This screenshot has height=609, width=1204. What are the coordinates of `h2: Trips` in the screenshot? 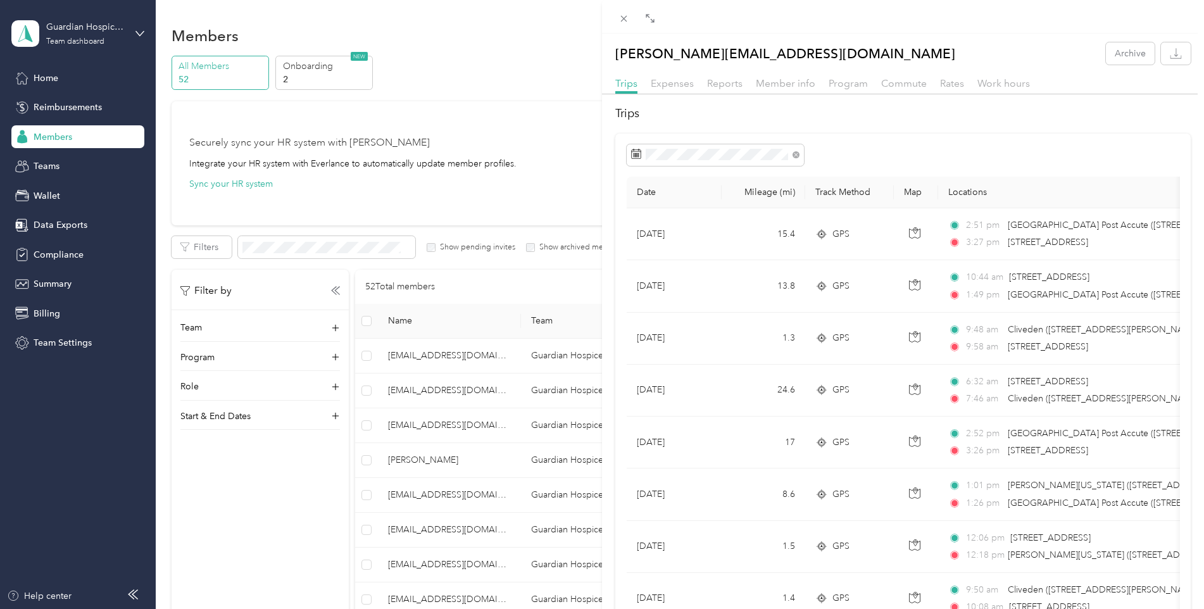 It's located at (903, 113).